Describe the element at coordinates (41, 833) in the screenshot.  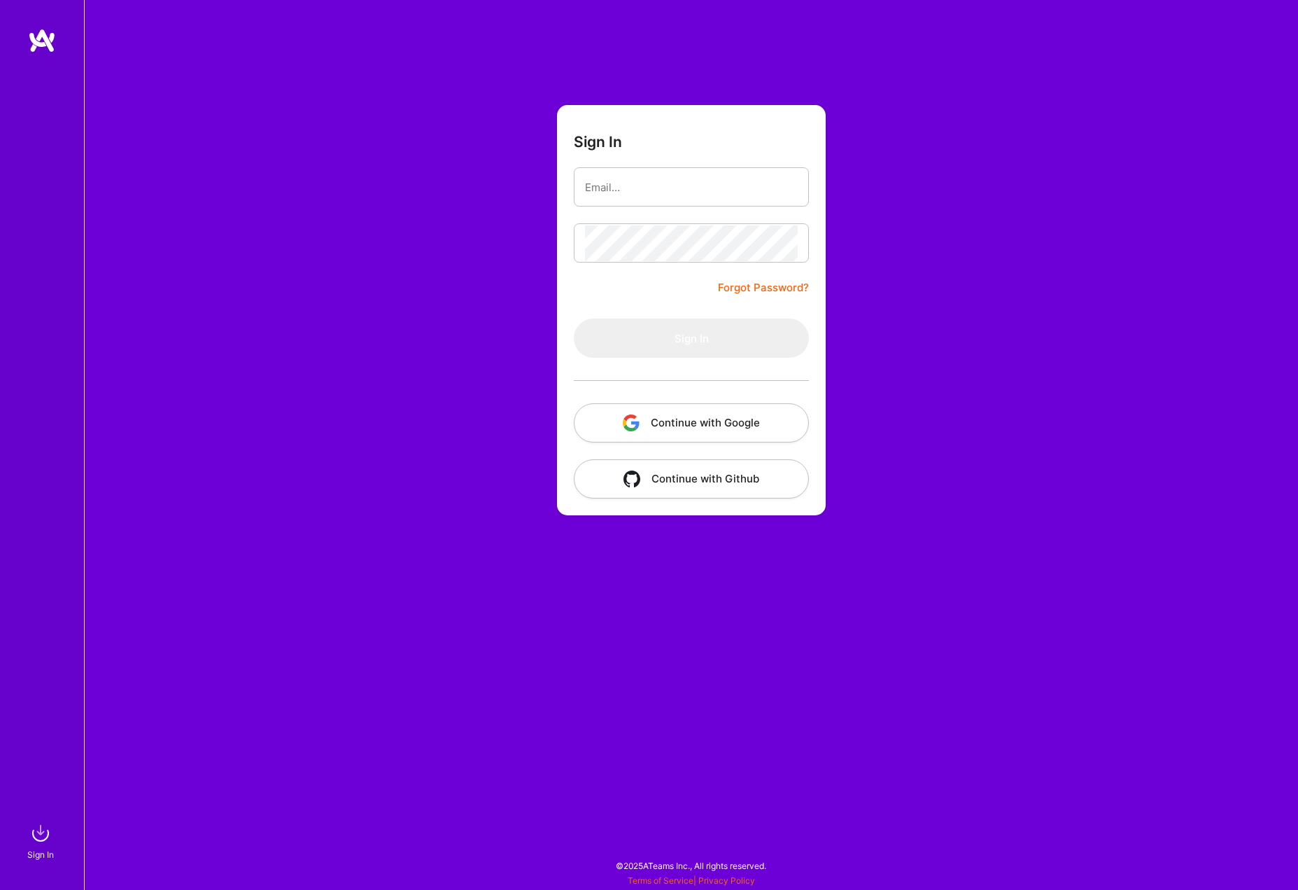
I see `img: sign in` at that location.